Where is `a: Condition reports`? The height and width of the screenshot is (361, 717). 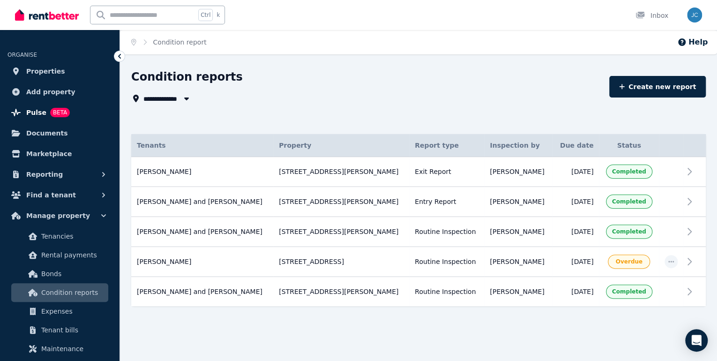
a: Condition reports is located at coordinates (59, 292).